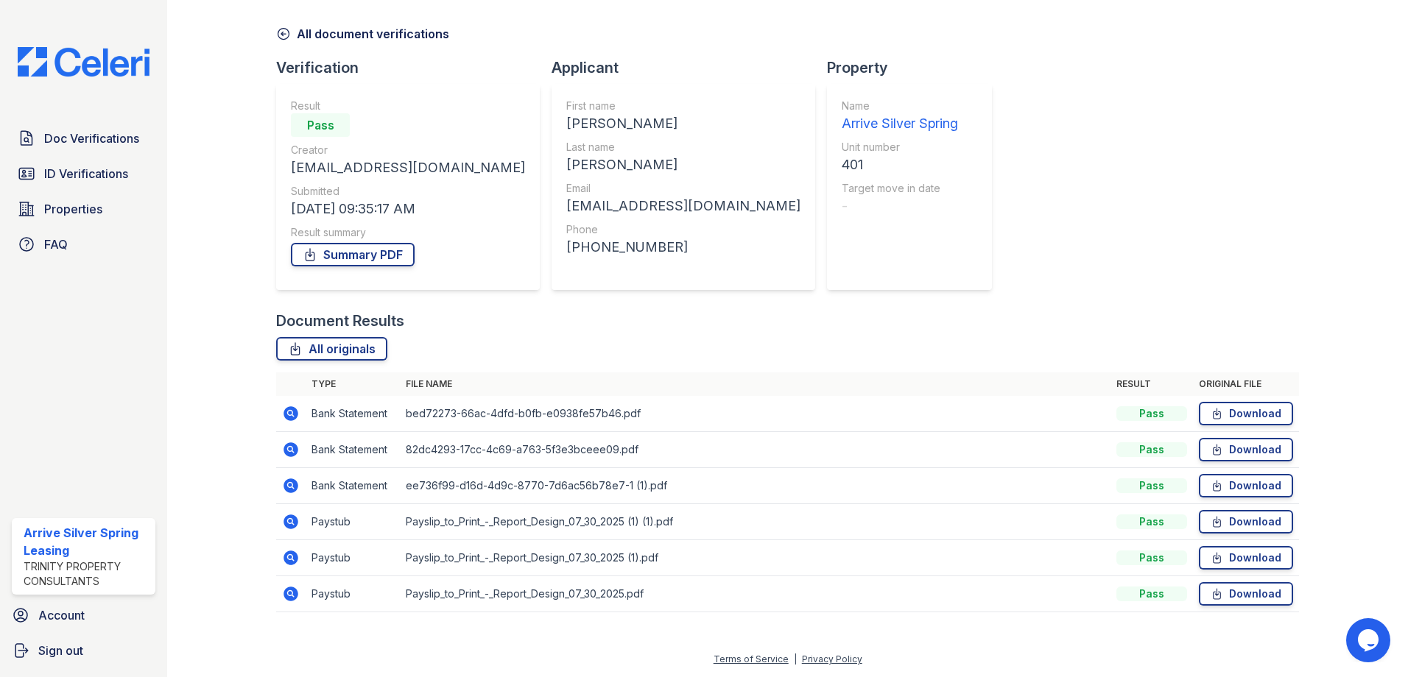 The width and height of the screenshot is (1408, 677). I want to click on div: Unit number, so click(900, 147).